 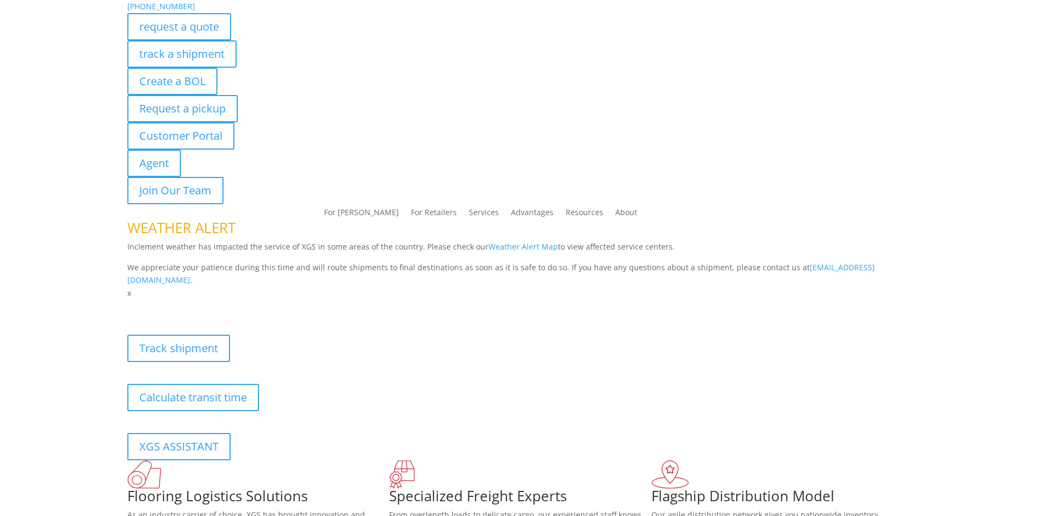 What do you see at coordinates (179, 447) in the screenshot?
I see `a: XGS ASSISTANT` at bounding box center [179, 447].